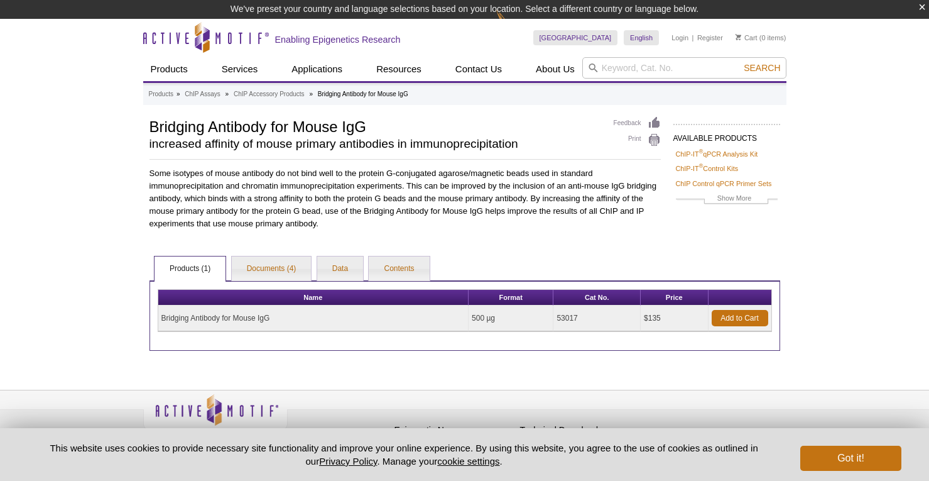  What do you see at coordinates (399, 69) in the screenshot?
I see `a: Resources` at bounding box center [399, 69].